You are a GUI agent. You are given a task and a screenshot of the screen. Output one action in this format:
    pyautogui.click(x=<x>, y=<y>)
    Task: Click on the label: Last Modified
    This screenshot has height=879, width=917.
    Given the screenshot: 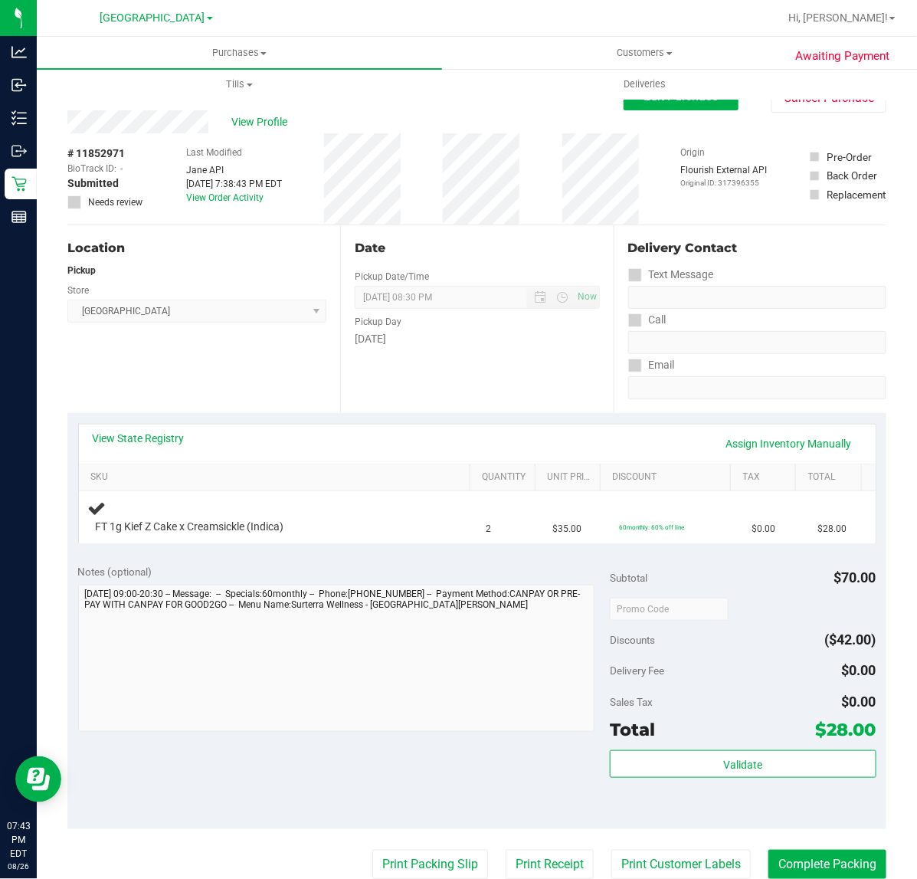 What is the action you would take?
    pyautogui.click(x=214, y=152)
    